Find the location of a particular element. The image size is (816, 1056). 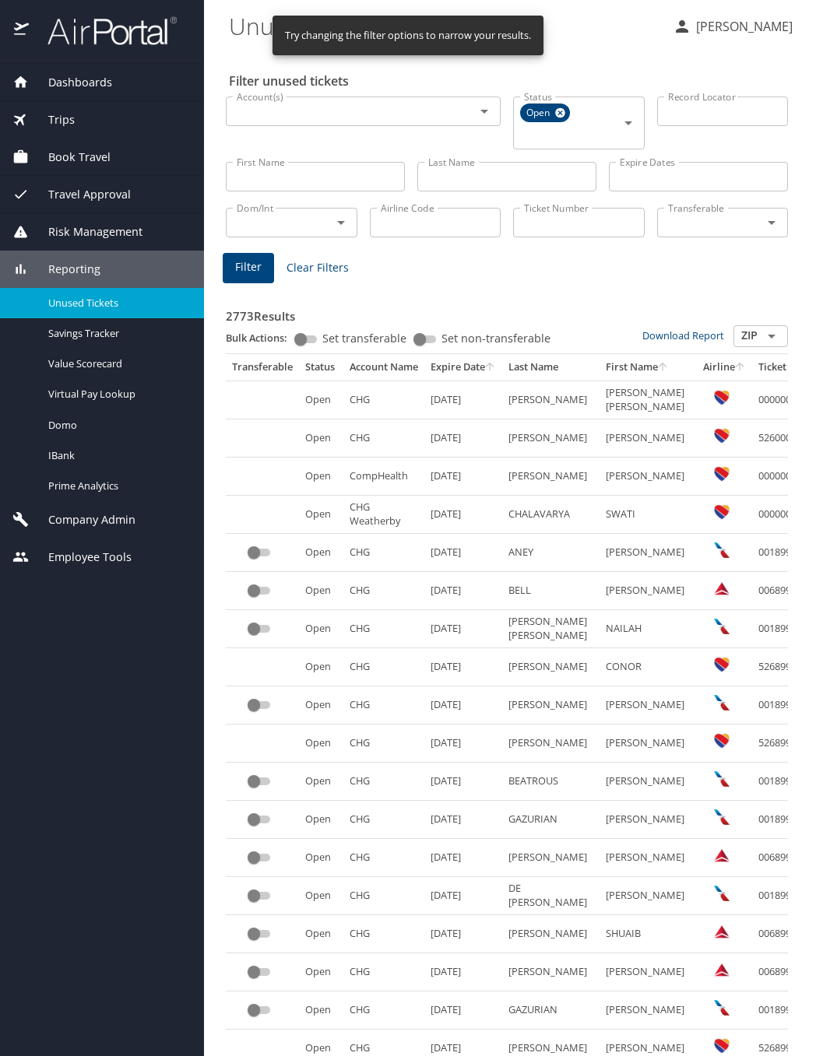

span: Value Scorecard is located at coordinates (117, 363).